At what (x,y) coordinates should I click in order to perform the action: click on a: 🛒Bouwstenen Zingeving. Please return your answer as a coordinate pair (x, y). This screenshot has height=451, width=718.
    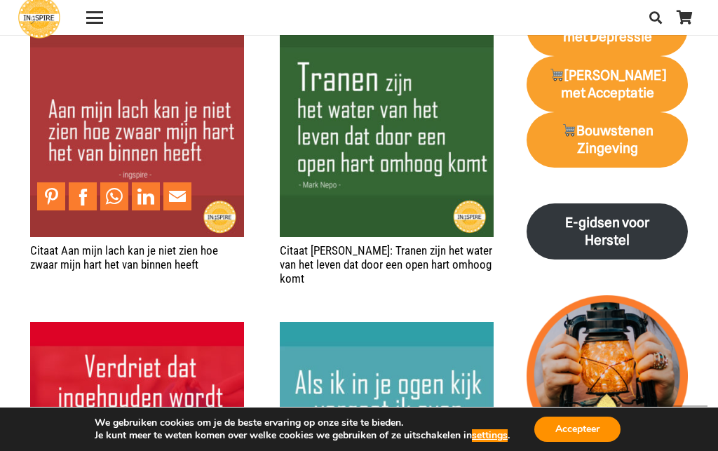
    Looking at the image, I should click on (607, 140).